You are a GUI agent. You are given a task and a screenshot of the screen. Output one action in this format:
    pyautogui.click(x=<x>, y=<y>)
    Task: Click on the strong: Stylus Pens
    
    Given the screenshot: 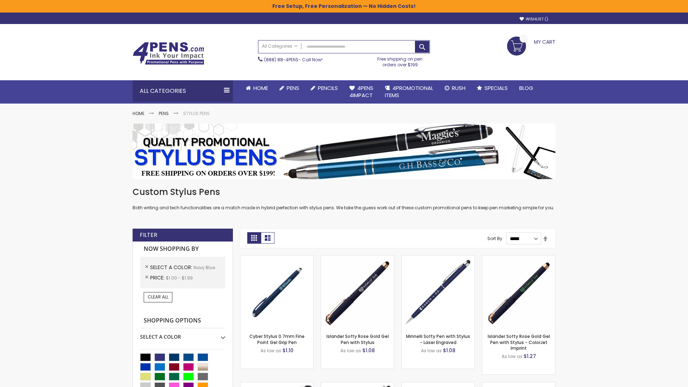 What is the action you would take?
    pyautogui.click(x=196, y=113)
    